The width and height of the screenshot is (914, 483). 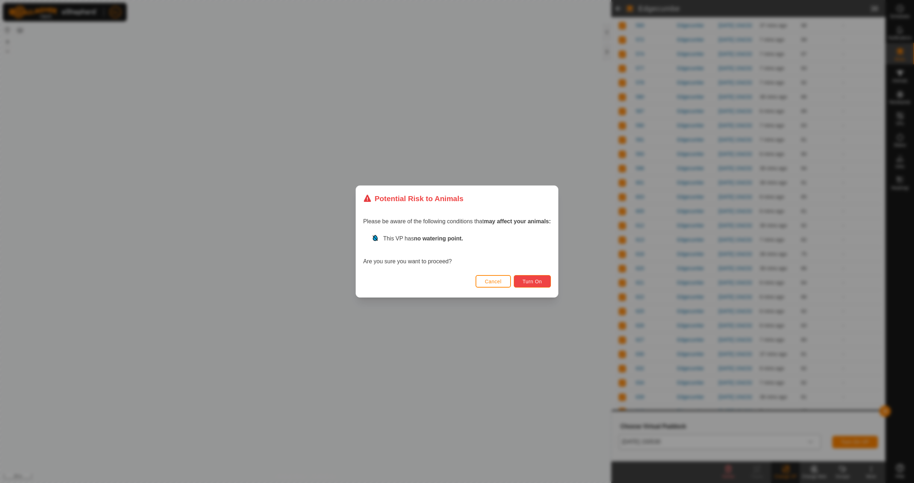 What do you see at coordinates (532, 281) in the screenshot?
I see `button: Turn On` at bounding box center [532, 281].